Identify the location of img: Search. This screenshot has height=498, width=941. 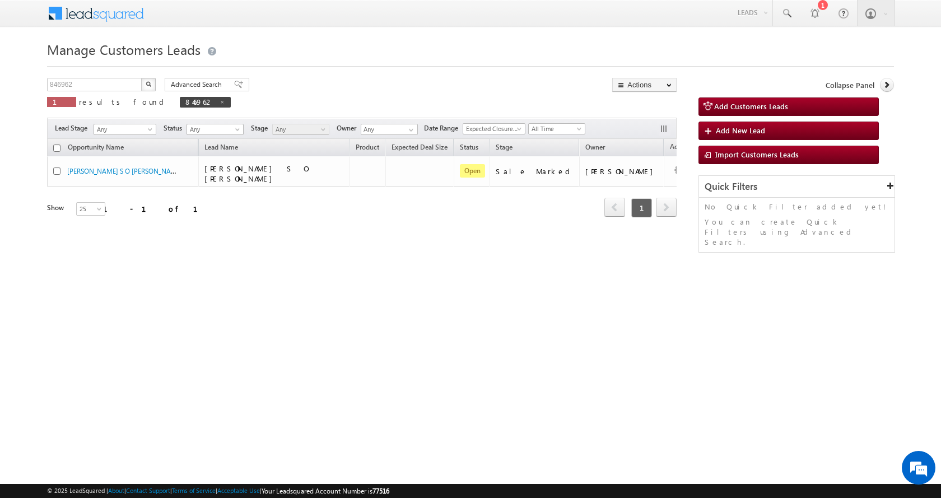
(148, 84).